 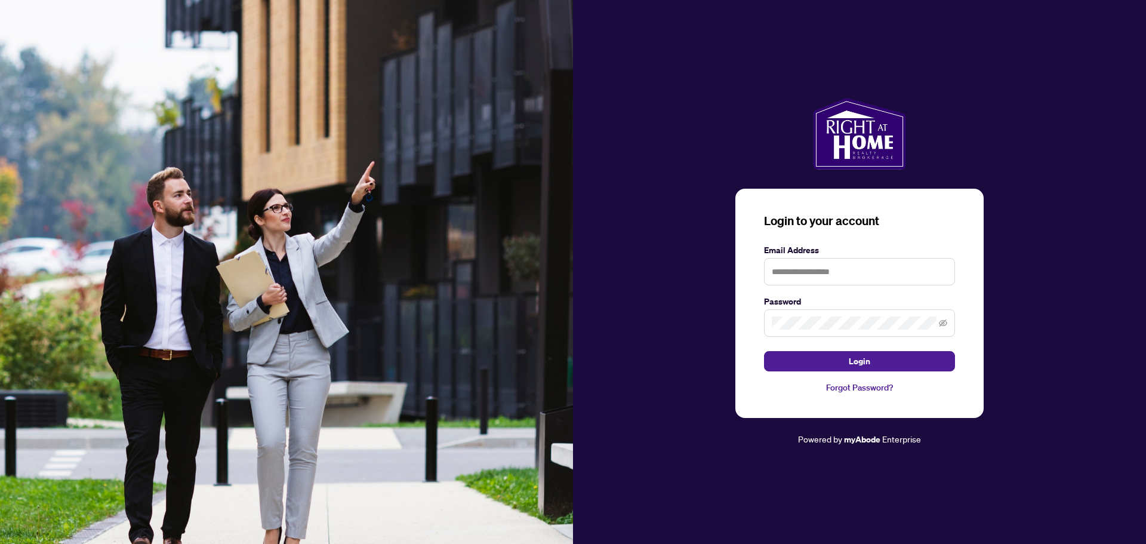 I want to click on button: Login, so click(x=859, y=361).